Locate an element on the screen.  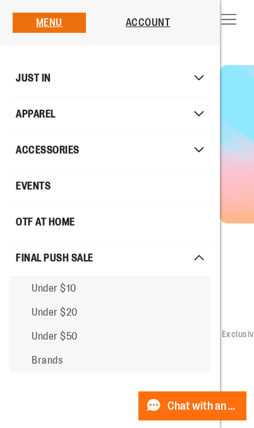
button: Chat with an Expert is located at coordinates (193, 406).